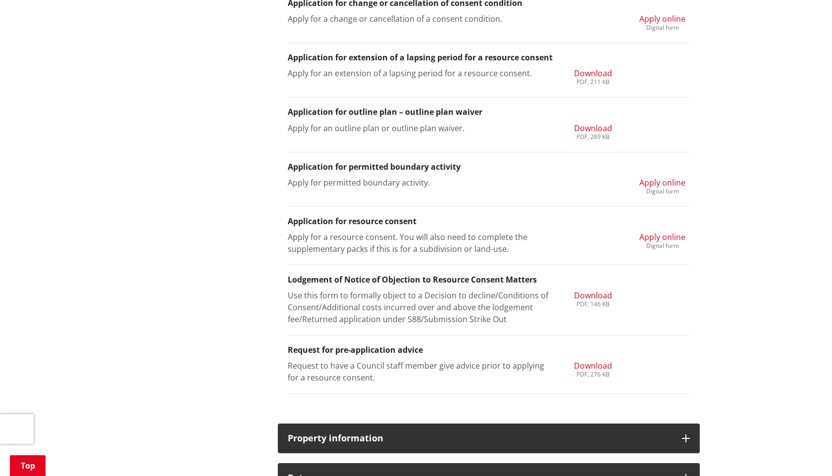 This screenshot has height=476, width=832. I want to click on h3: Application for permitted boundary activity, so click(489, 167).